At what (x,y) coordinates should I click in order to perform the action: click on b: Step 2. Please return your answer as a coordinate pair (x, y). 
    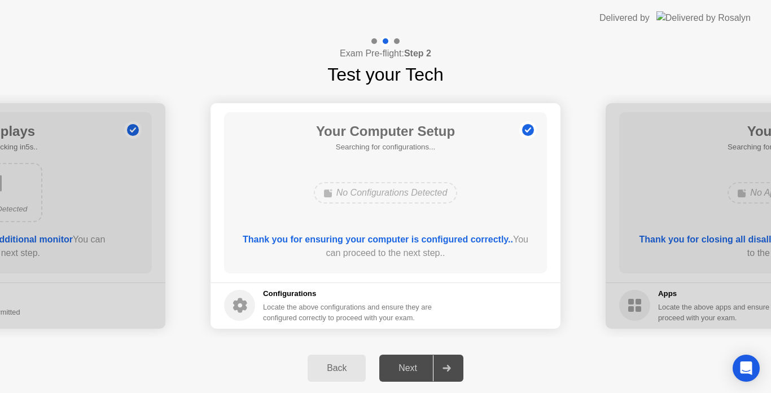
    Looking at the image, I should click on (417, 53).